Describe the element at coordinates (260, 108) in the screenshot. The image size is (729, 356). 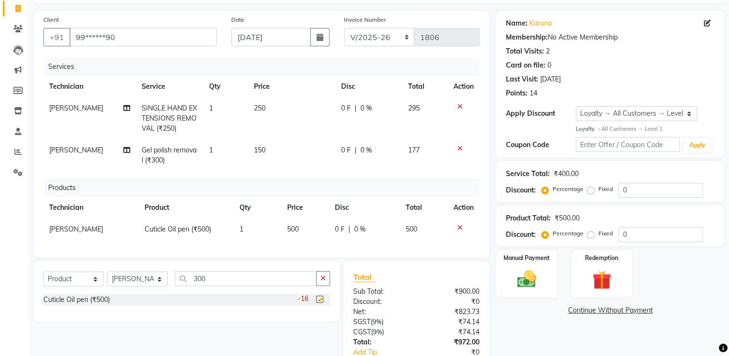
I see `span: 250` at that location.